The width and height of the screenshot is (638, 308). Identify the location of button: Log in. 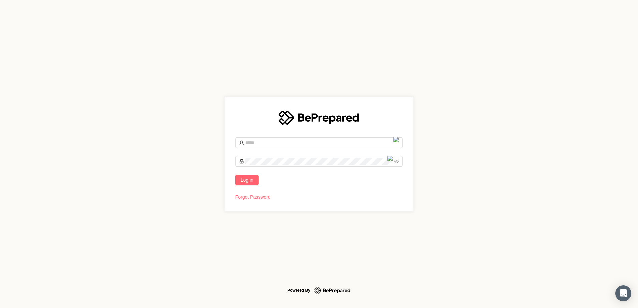
(247, 180).